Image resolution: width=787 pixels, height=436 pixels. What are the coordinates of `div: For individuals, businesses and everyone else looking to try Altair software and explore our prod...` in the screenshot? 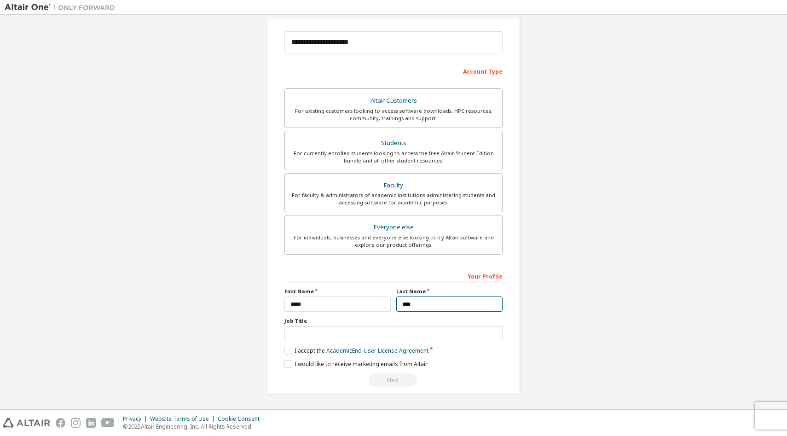 It's located at (393, 241).